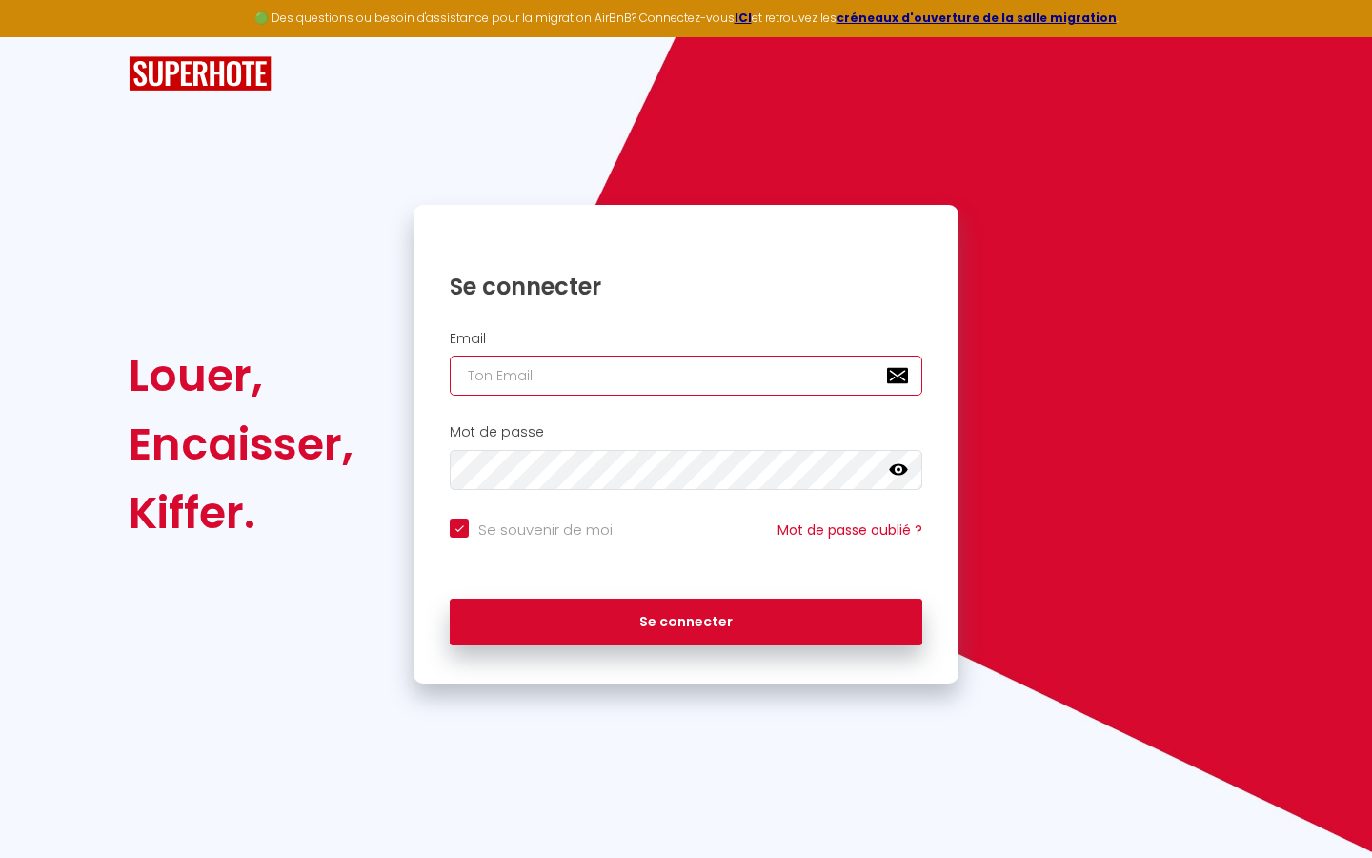 The width and height of the screenshot is (1372, 858). What do you see at coordinates (686, 338) in the screenshot?
I see `h2: Email` at bounding box center [686, 338].